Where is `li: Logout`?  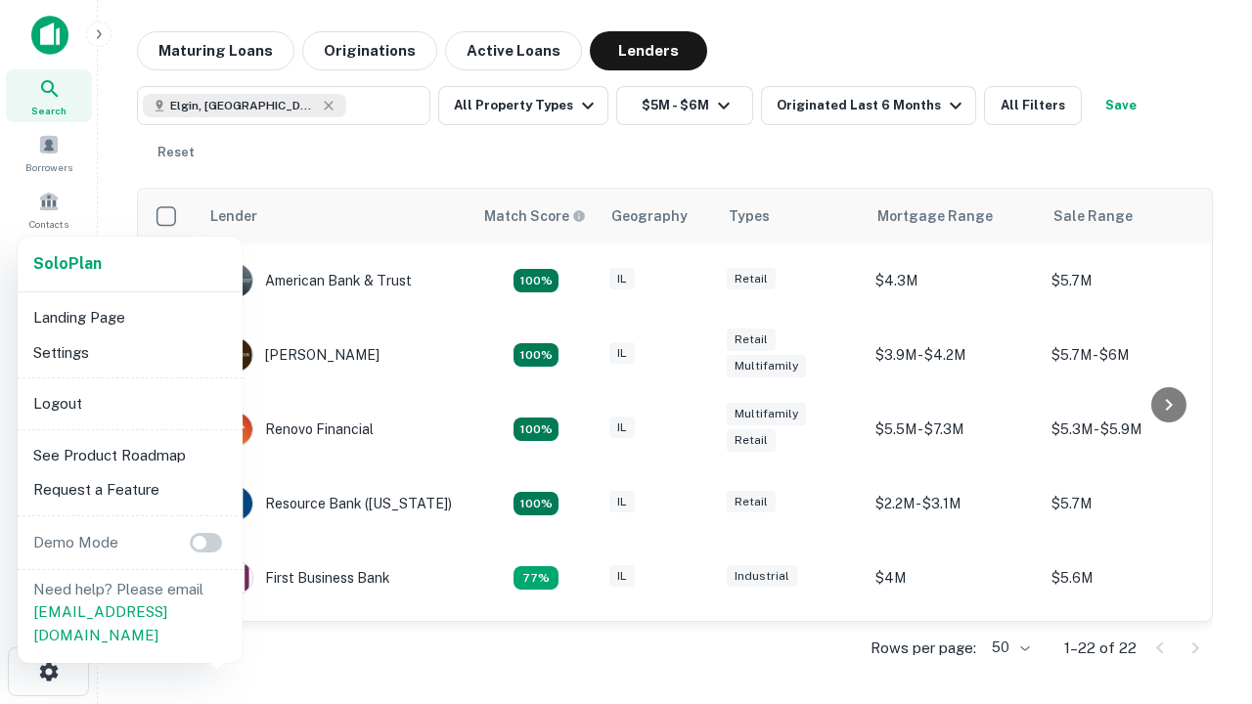 li: Logout is located at coordinates (130, 404).